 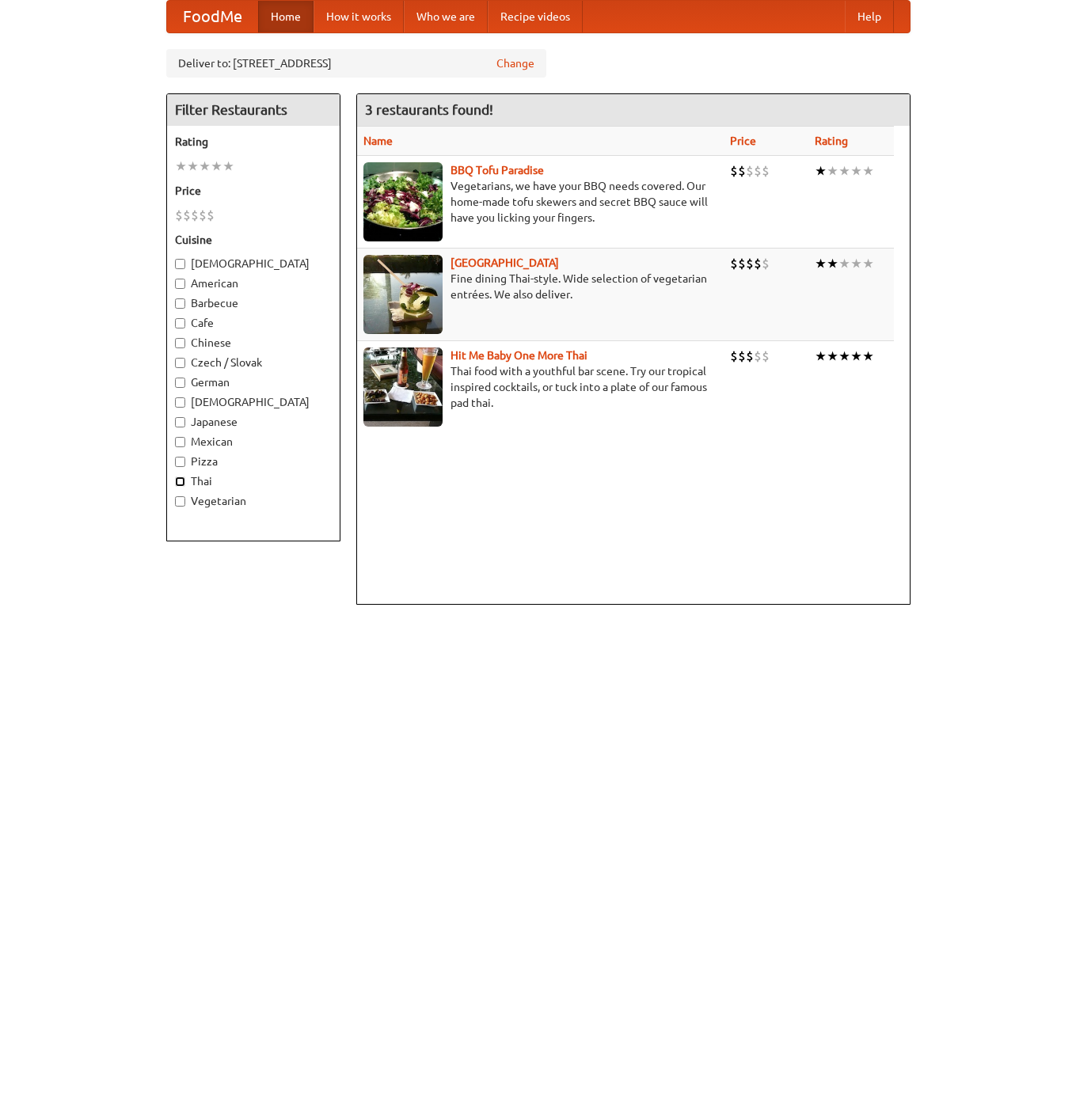 What do you see at coordinates (403, 387) in the screenshot?
I see `img: babythai.jpg` at bounding box center [403, 387].